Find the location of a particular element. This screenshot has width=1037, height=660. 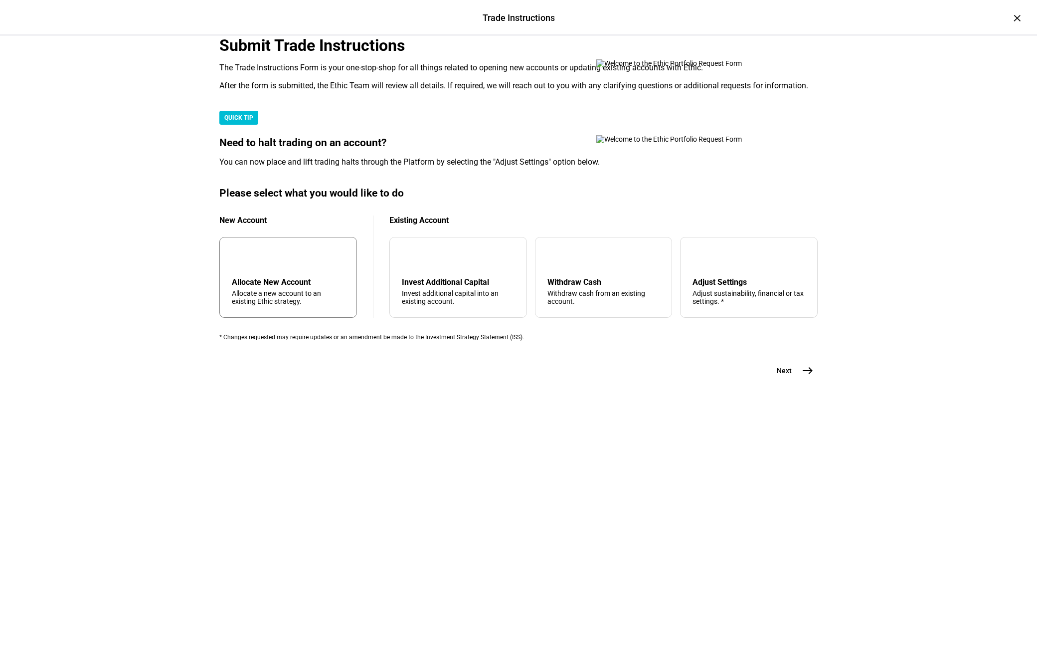

div: Invest additional capital into an existing account. is located at coordinates (458, 297).